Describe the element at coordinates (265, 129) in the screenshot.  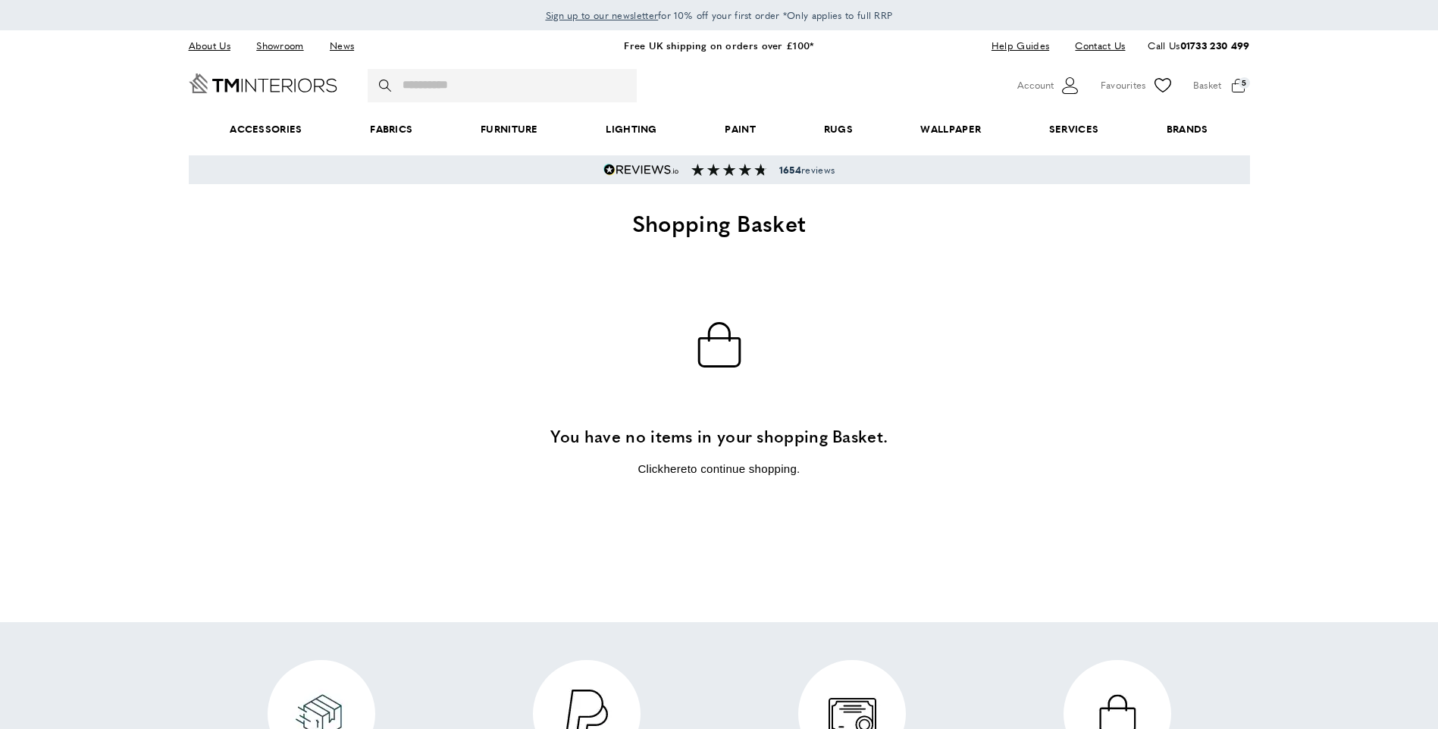
I see `span: Accessories` at that location.